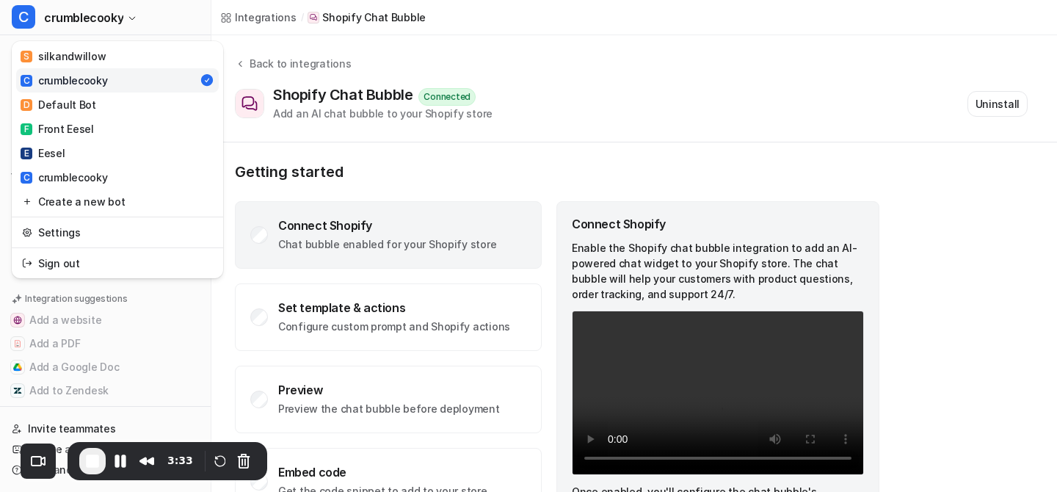 The image size is (1057, 492). Describe the element at coordinates (117, 201) in the screenshot. I see `a: Create a new bot` at that location.